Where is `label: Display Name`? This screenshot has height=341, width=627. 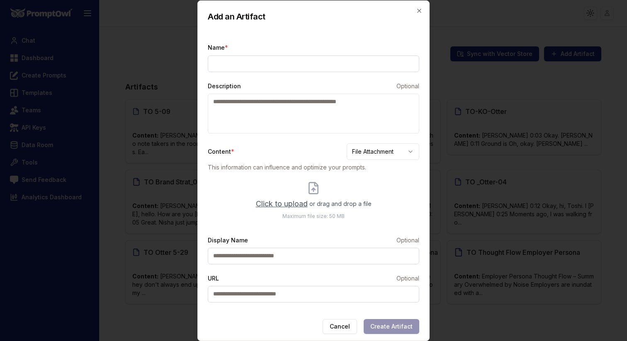
label: Display Name is located at coordinates (227, 240).